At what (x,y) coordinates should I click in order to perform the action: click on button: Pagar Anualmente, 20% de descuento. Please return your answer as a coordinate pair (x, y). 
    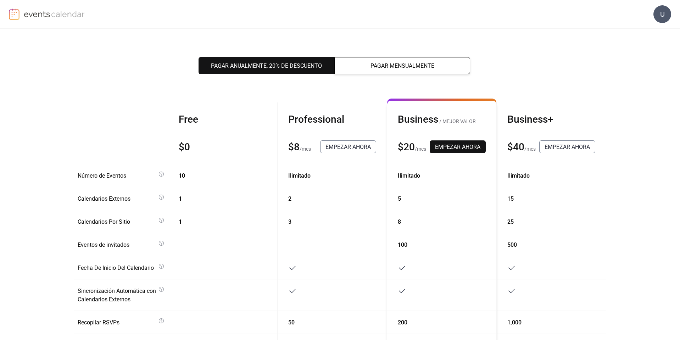
    Looking at the image, I should click on (266, 66).